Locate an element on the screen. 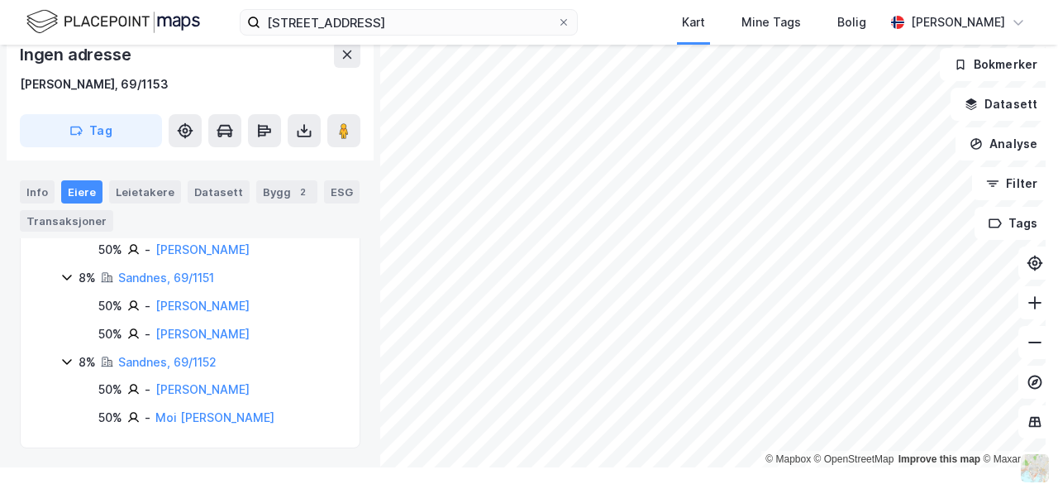 The image size is (1058, 484). button: Analyse is located at coordinates (1004, 144).